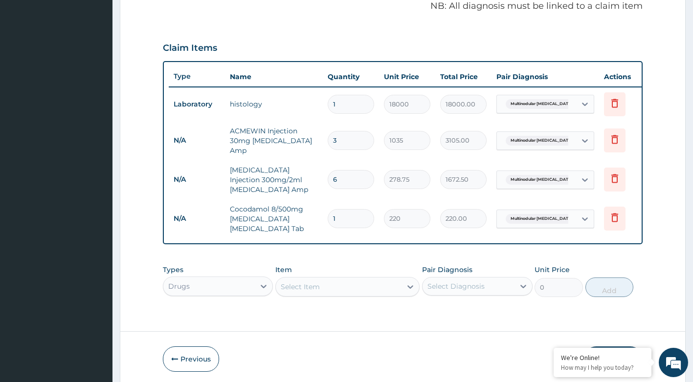 This screenshot has width=693, height=382. Describe the element at coordinates (274, 104) in the screenshot. I see `td: histology` at that location.